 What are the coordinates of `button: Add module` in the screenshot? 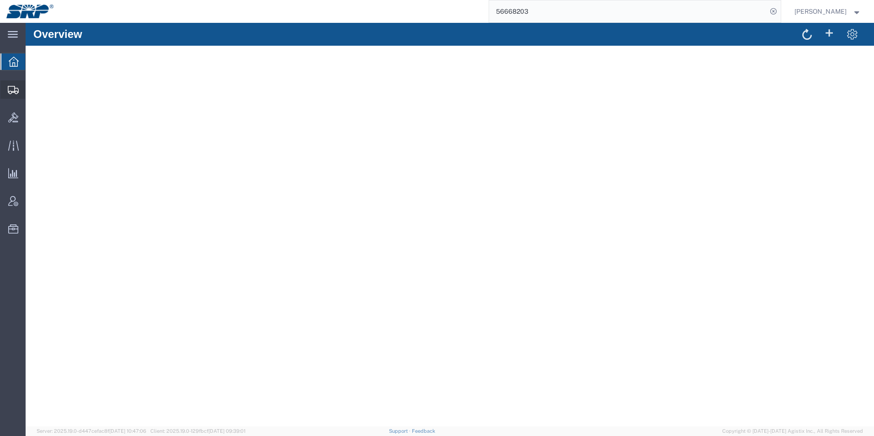 It's located at (804, 12).